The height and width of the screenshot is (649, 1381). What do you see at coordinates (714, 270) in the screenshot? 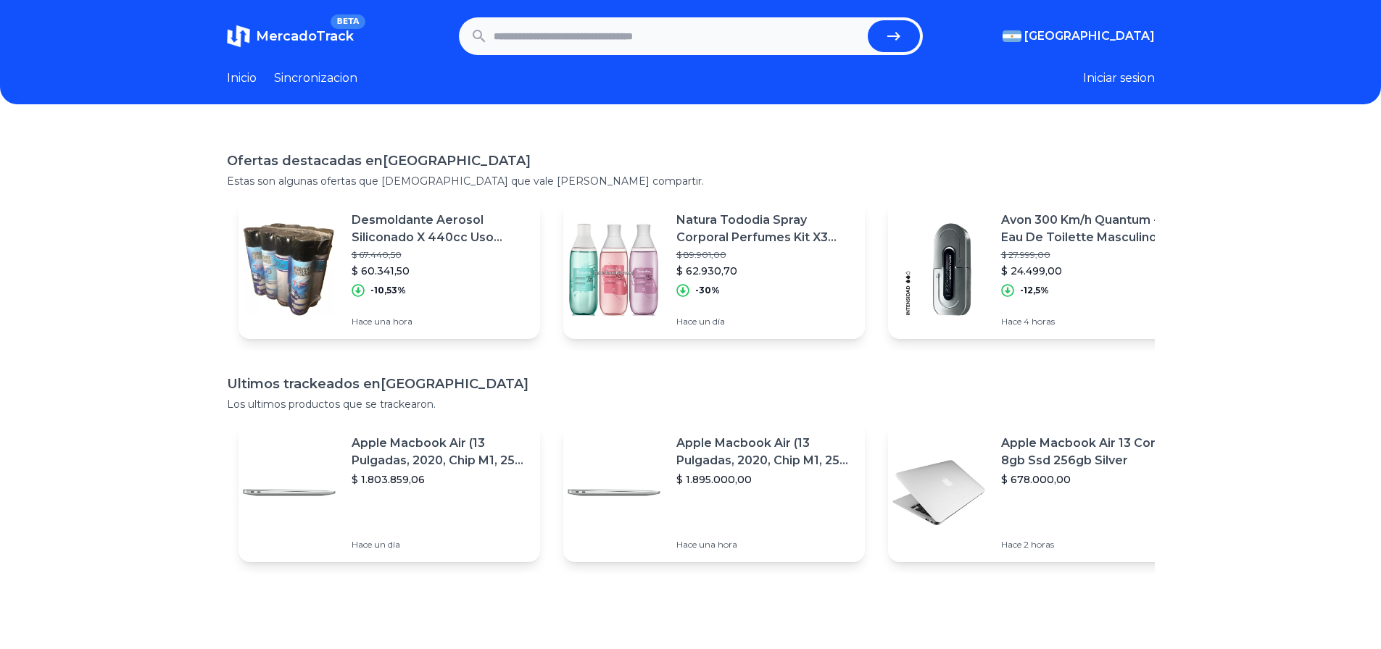
I see `a: Featured imageNatura Tododia Spray Corporal Perfumes Kit X3 Cereza Flor De Lis Ciruela Etc$ 89.90...` at bounding box center [714, 270].